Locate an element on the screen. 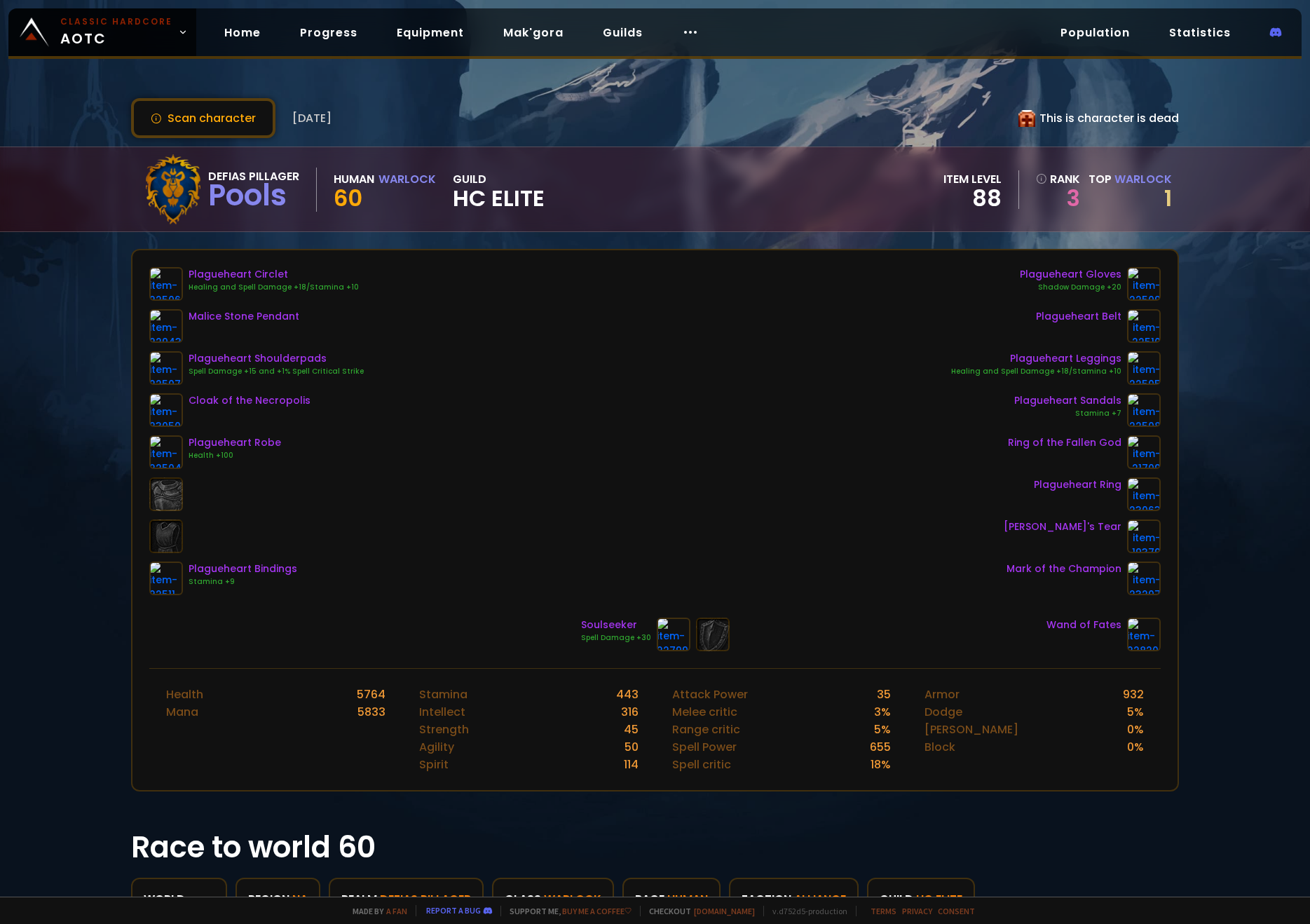 The height and width of the screenshot is (924, 1310). a: Classic HardcoreAOTC is located at coordinates (103, 32).